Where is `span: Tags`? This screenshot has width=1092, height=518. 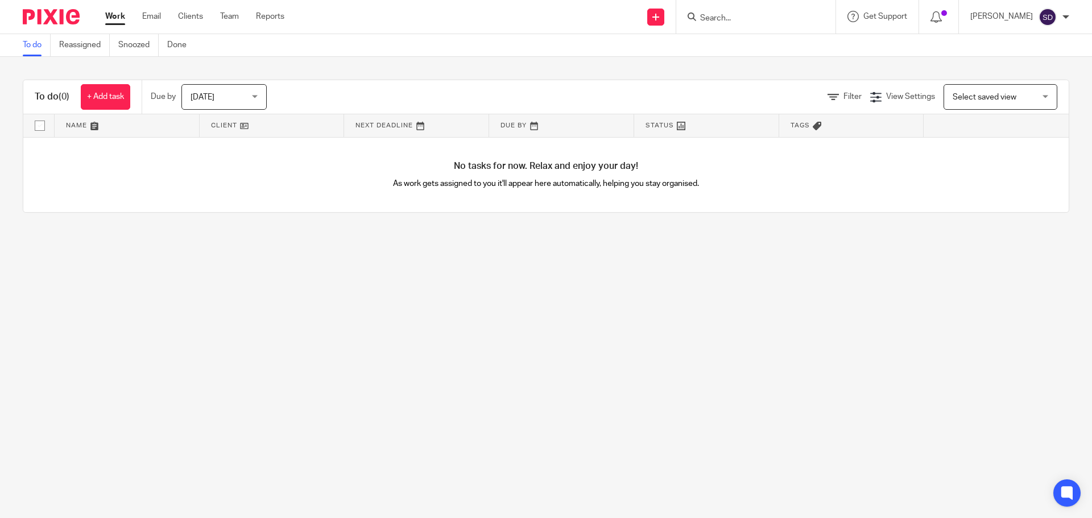 span: Tags is located at coordinates (800, 125).